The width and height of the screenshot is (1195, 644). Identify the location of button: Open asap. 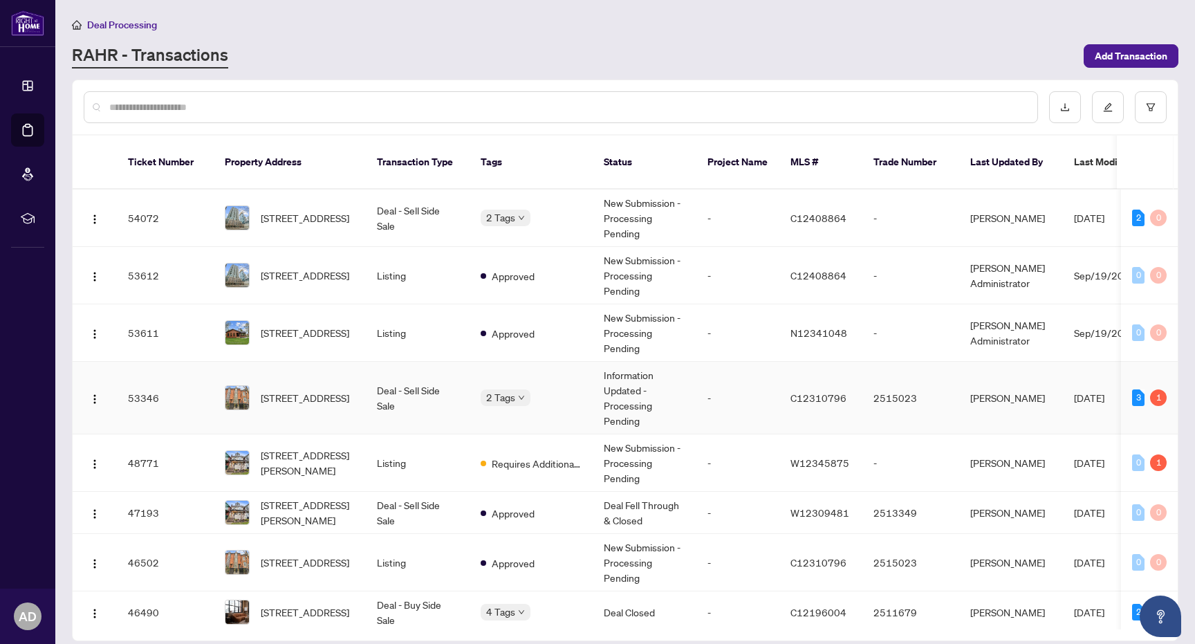
(1160, 616).